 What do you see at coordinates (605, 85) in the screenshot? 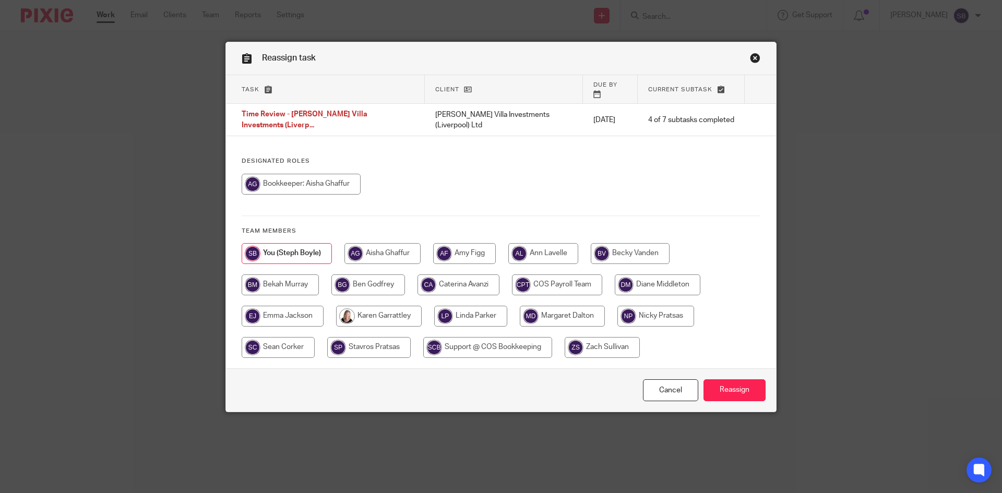
I see `span: Due by` at bounding box center [605, 85].